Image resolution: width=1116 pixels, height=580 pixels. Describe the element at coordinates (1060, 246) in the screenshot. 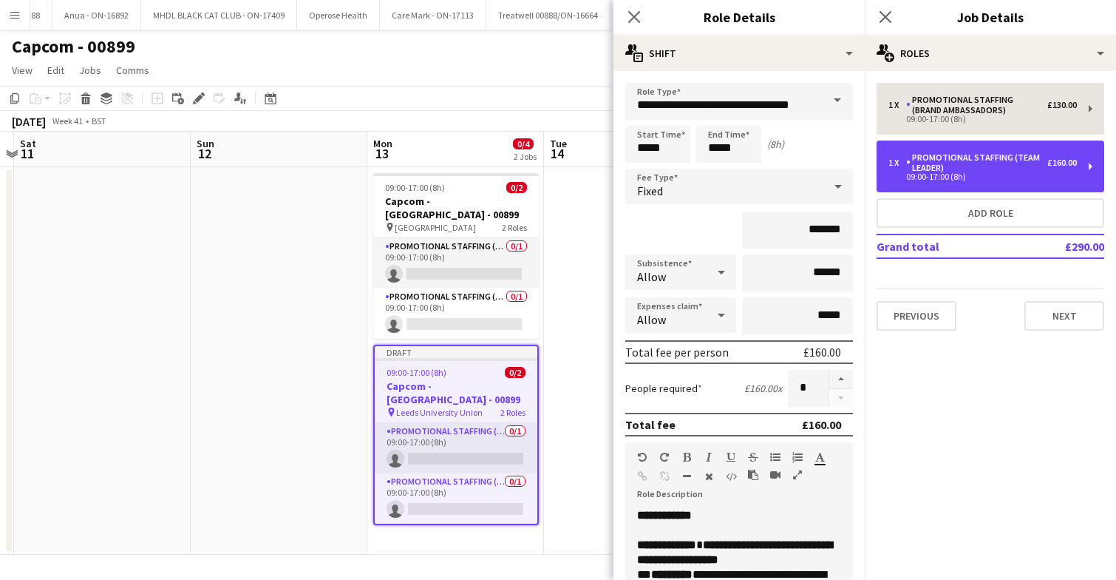

I see `td: £290.00` at that location.